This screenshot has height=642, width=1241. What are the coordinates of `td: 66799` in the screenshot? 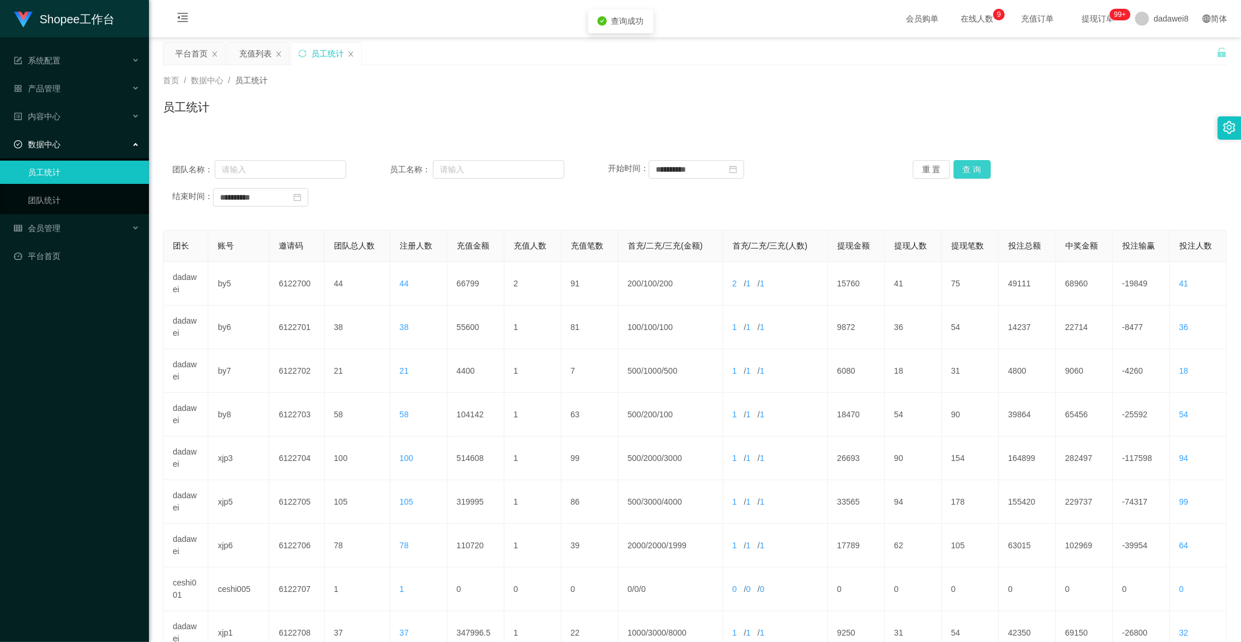 It's located at (476, 283).